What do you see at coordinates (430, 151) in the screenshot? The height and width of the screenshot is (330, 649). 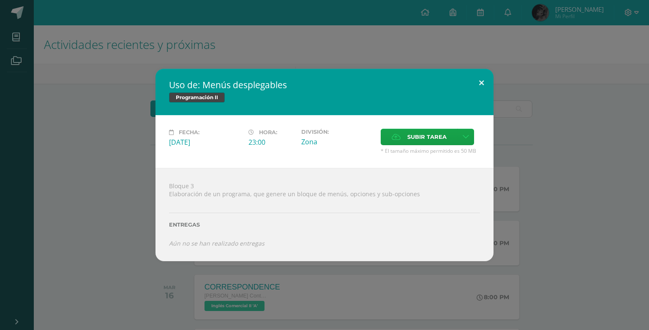 I see `span: * El tamaño máximo permitido es 50 MB` at bounding box center [430, 151].